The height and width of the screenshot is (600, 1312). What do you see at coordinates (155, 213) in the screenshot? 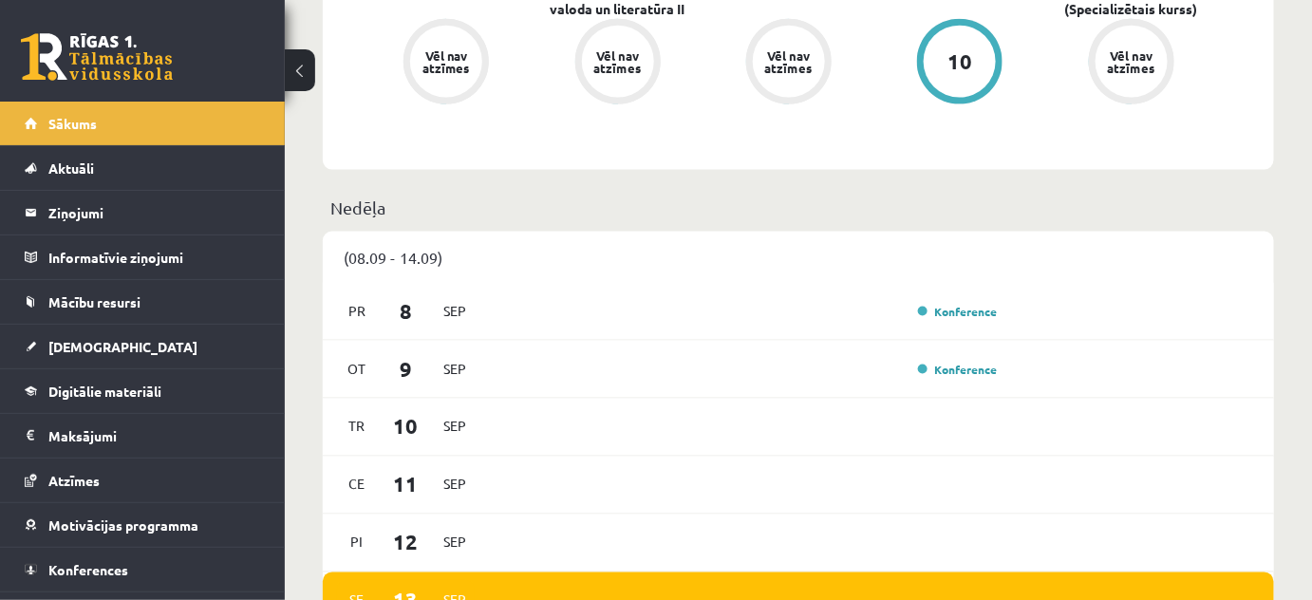
I see `legend: Ziņojumi` at bounding box center [155, 213].